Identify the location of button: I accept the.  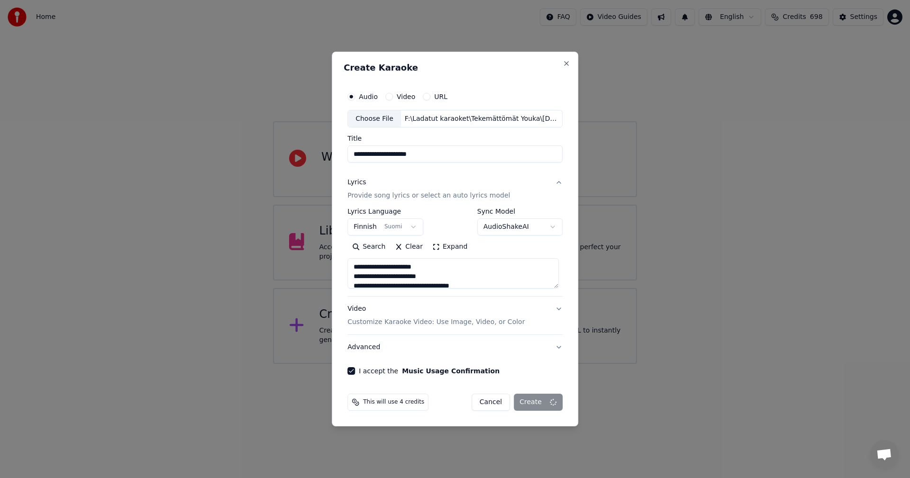
(451, 371).